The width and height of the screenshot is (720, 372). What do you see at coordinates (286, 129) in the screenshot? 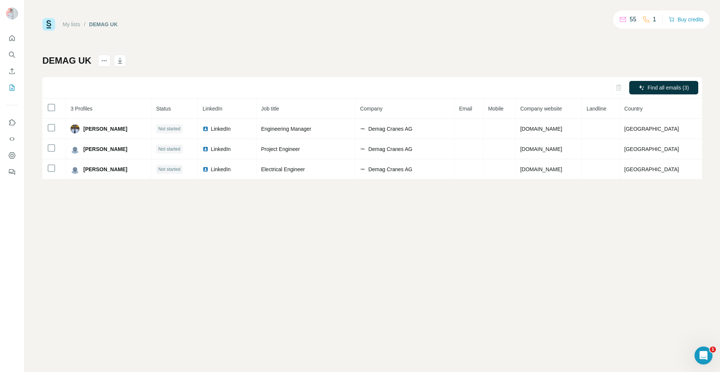
I see `span: Engineering Manager` at bounding box center [286, 129].